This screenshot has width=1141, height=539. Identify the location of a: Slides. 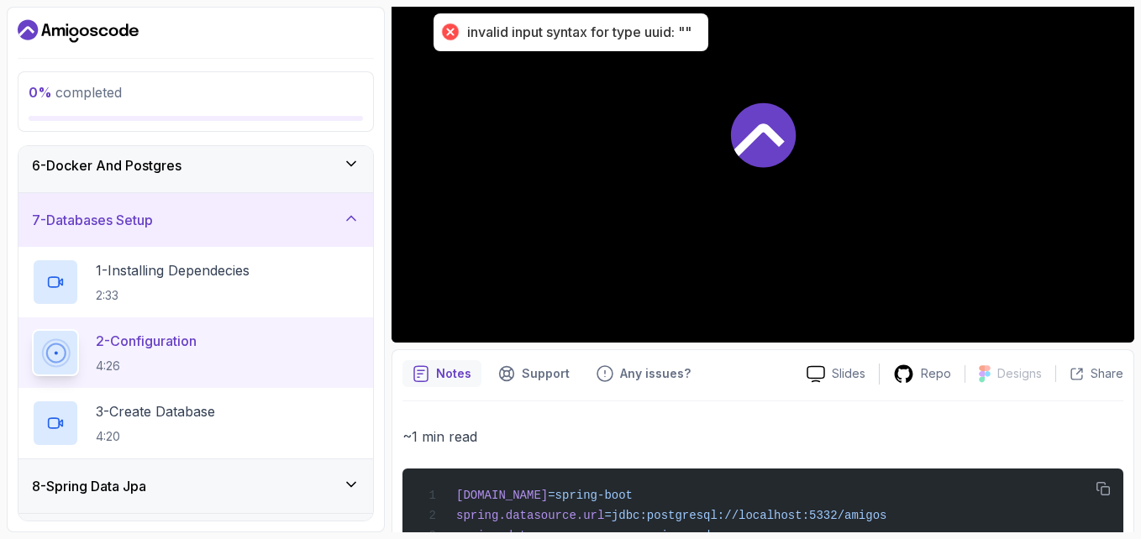
(836, 374).